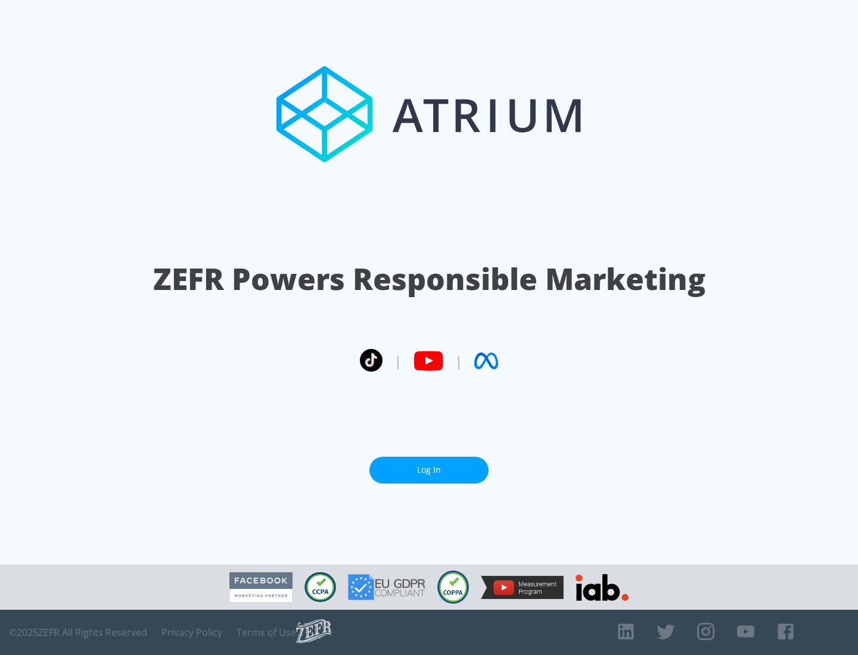 This screenshot has height=655, width=858. Describe the element at coordinates (522, 587) in the screenshot. I see `img: YouTube Measurement Program` at that location.